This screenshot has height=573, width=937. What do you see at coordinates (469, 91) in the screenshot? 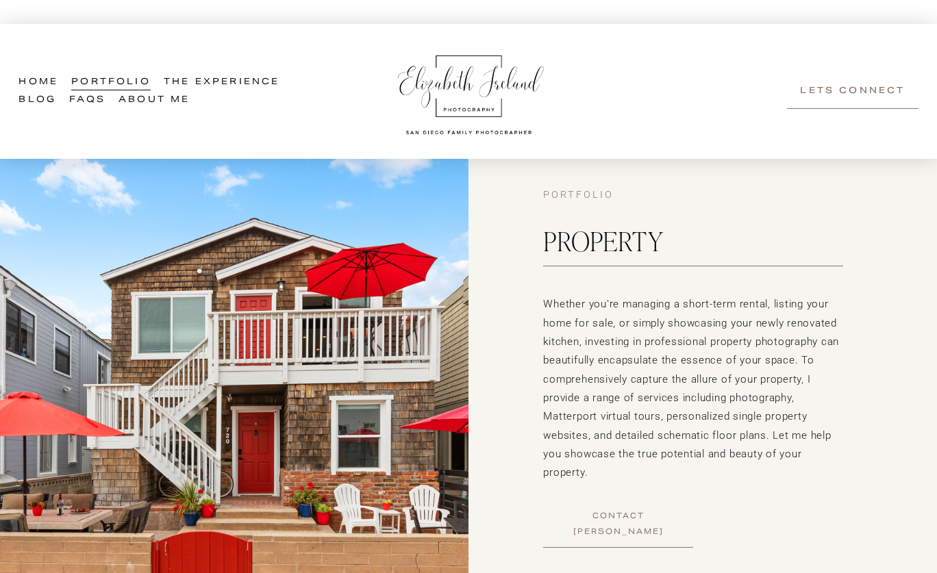
I see `img: Elizabeth Ireland Photography San Diego Family Photographer` at bounding box center [469, 91].